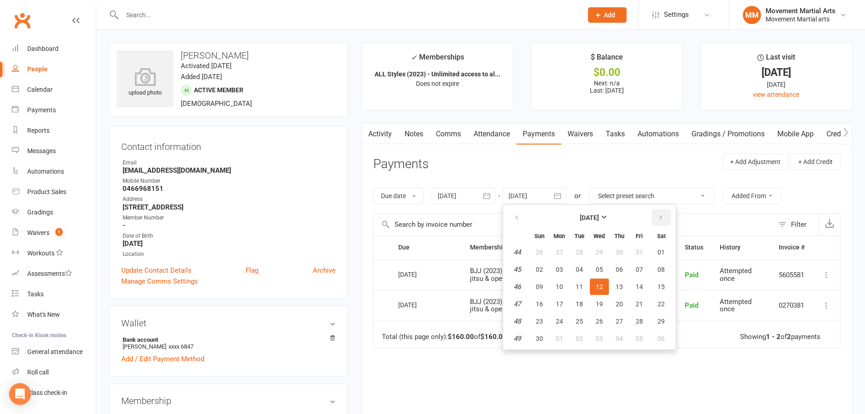  What do you see at coordinates (776, 94) in the screenshot?
I see `a: view attendance` at bounding box center [776, 94].